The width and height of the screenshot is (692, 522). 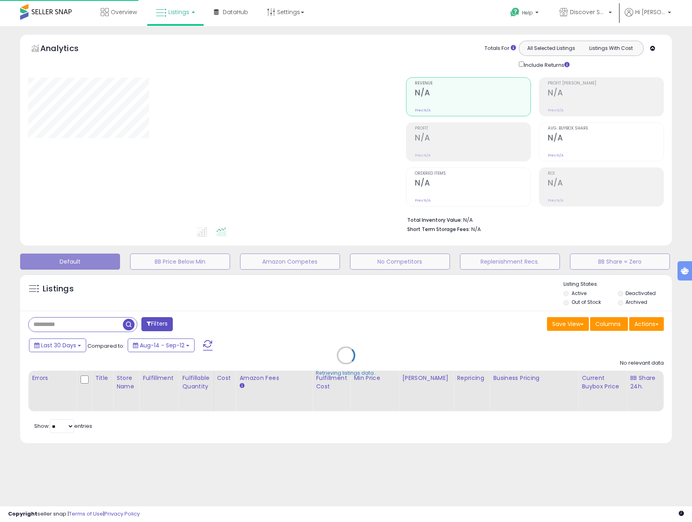 I want to click on span: DataHub, so click(x=235, y=12).